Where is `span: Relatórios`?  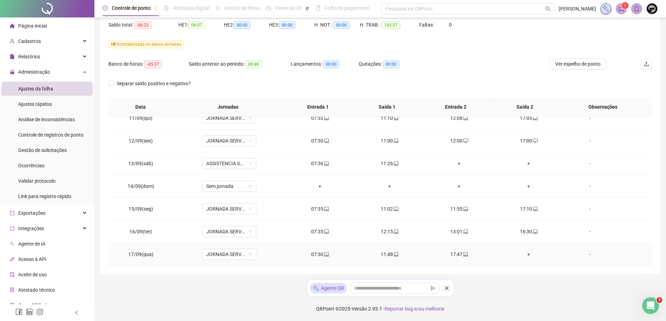
span: Relatórios is located at coordinates (29, 57).